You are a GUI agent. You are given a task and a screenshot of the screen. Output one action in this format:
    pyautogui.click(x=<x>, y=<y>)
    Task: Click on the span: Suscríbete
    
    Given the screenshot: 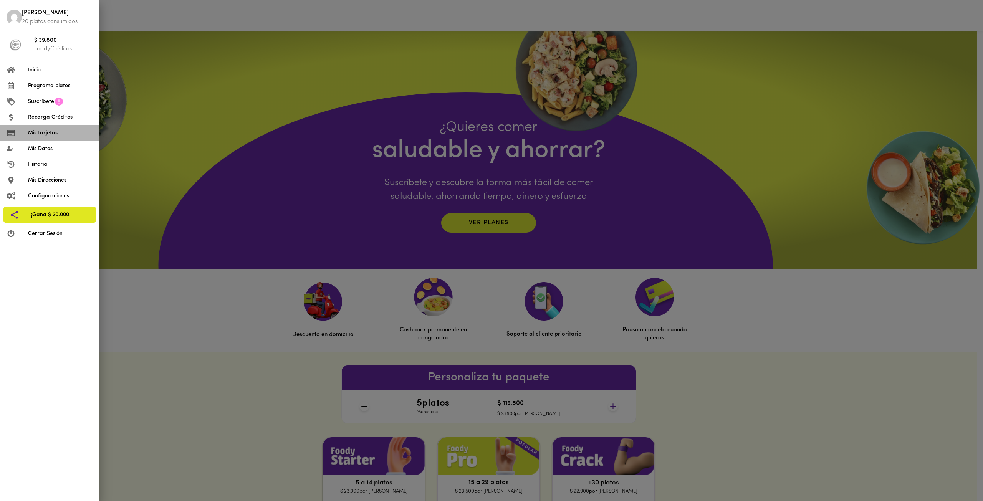 What is the action you would take?
    pyautogui.click(x=41, y=101)
    